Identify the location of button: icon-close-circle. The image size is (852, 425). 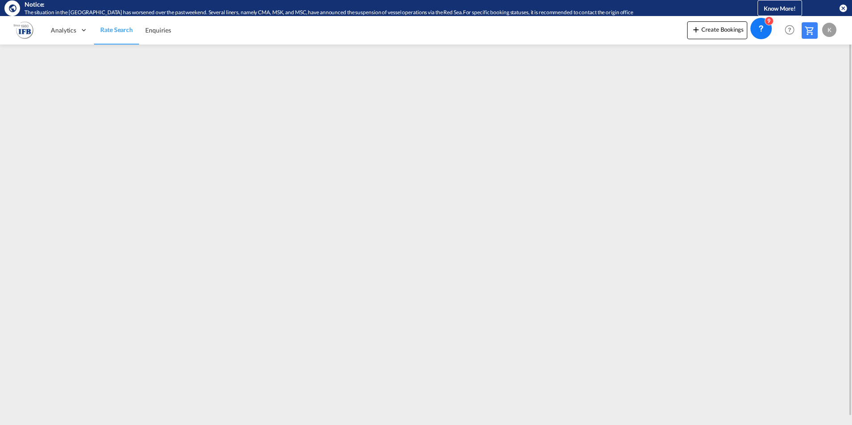
(843, 8).